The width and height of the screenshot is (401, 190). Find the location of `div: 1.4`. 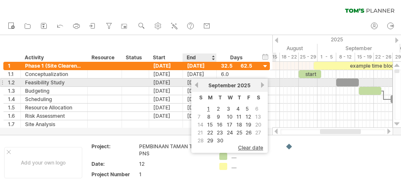

div: 1.4 is located at coordinates (14, 99).